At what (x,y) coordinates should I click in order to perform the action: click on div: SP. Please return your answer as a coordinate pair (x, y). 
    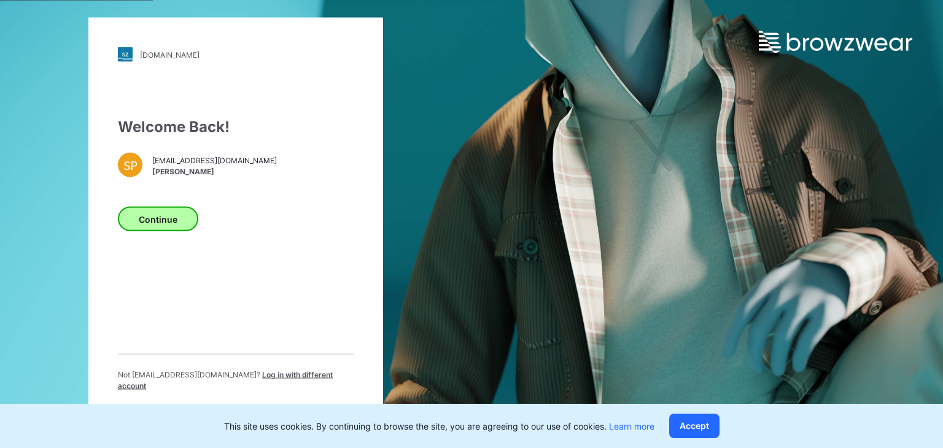
    Looking at the image, I should click on (130, 165).